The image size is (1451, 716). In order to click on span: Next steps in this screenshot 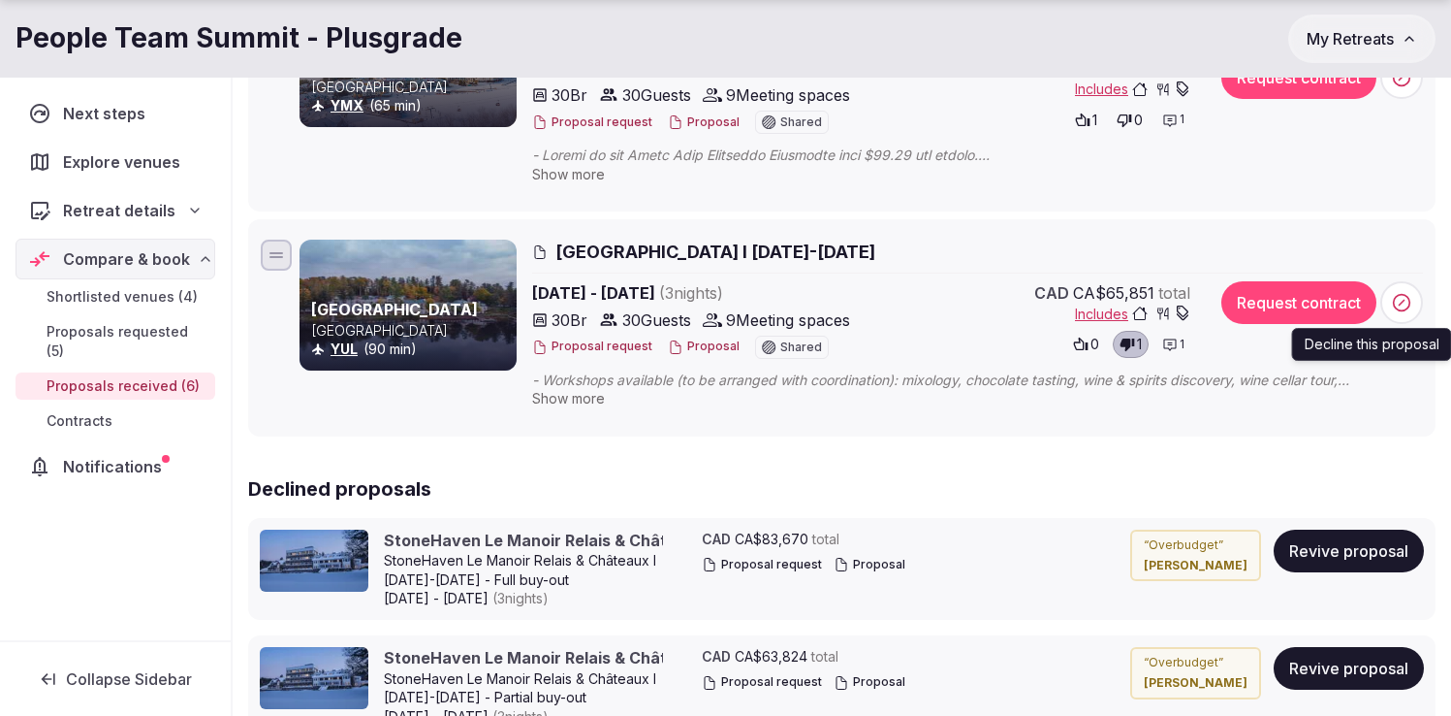, I will do `click(108, 113)`.